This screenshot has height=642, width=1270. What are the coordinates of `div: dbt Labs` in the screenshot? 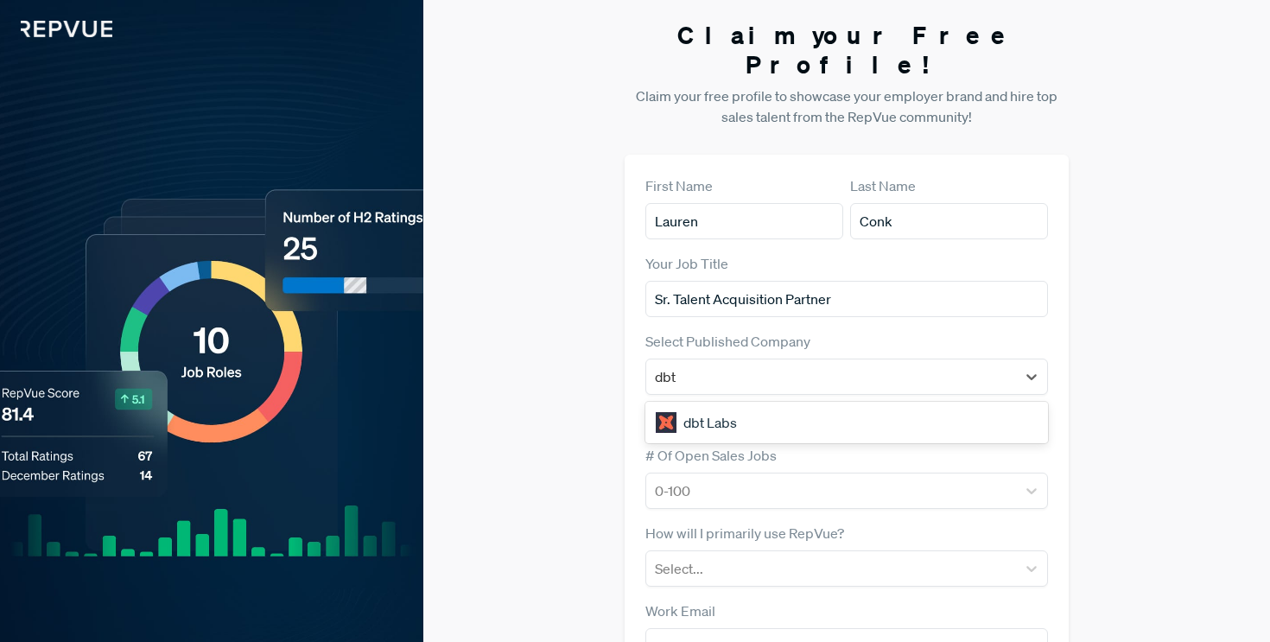 It's located at (847, 423).